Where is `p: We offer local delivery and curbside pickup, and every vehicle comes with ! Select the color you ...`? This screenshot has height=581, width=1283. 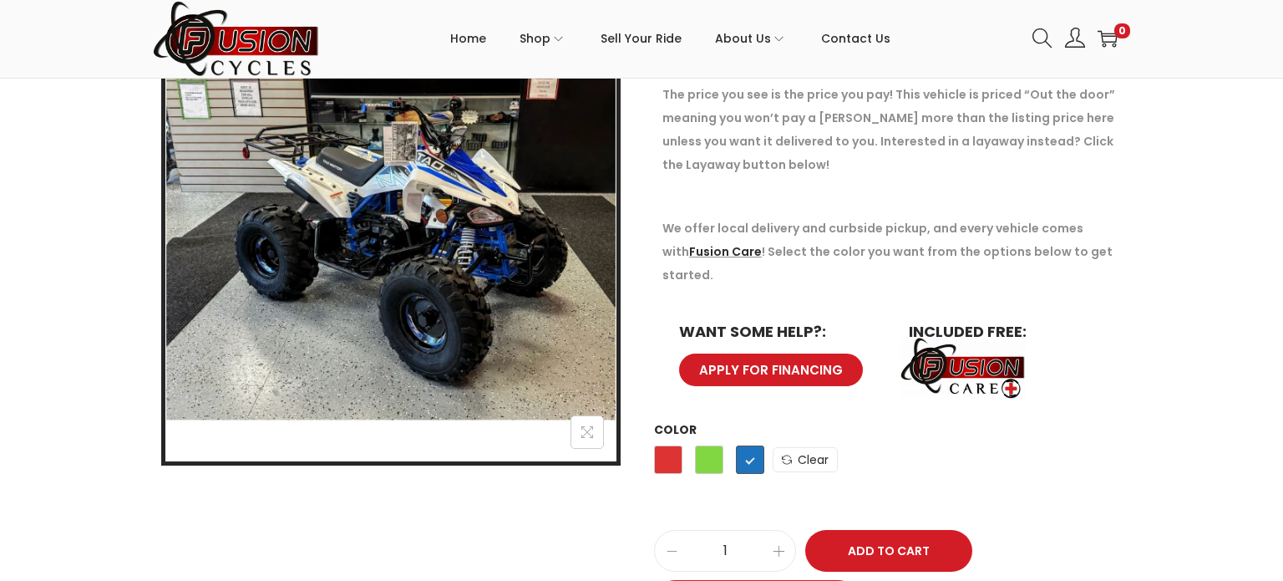 p: We offer local delivery and curbside pickup, and every vehicle comes with ! Select the color you ... is located at coordinates (892, 251).